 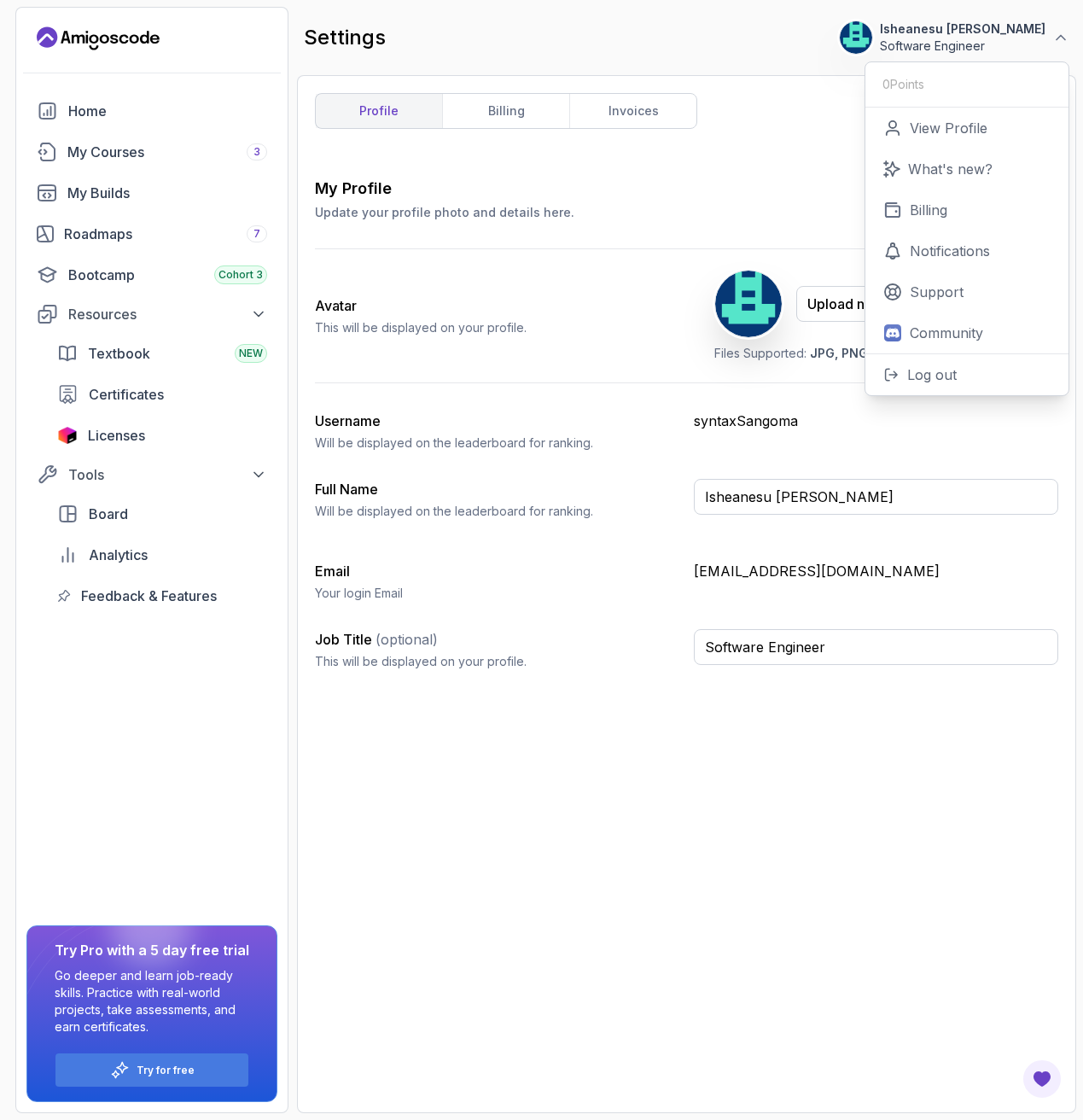 What do you see at coordinates (152, 1069) in the screenshot?
I see `button: Try for free` at bounding box center [152, 1069].